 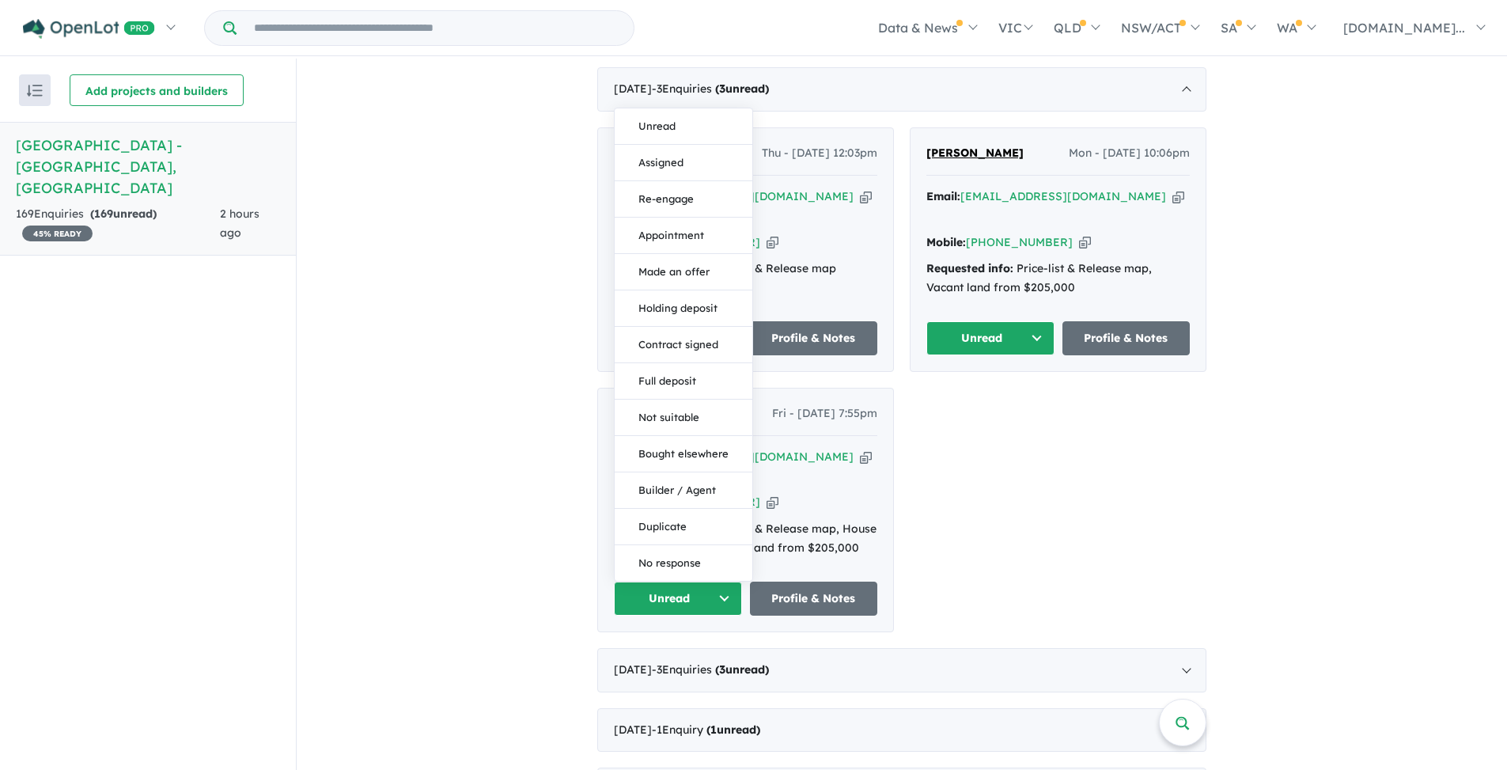 What do you see at coordinates (683, 454) in the screenshot?
I see `button: Bought elsewhere` at bounding box center [683, 454].